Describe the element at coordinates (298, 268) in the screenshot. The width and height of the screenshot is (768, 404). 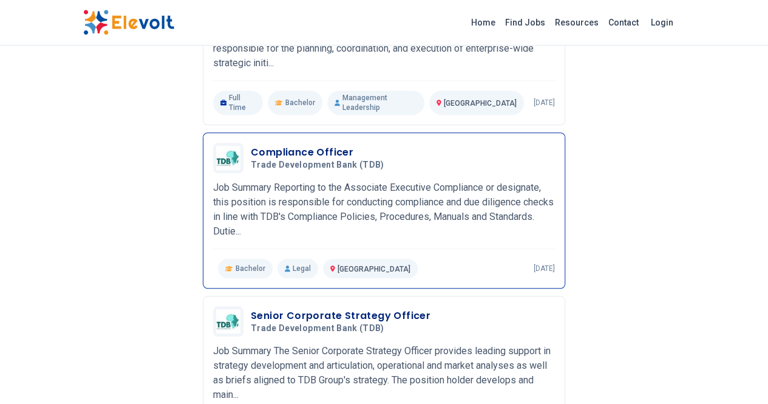
I see `p: Legal` at that location.